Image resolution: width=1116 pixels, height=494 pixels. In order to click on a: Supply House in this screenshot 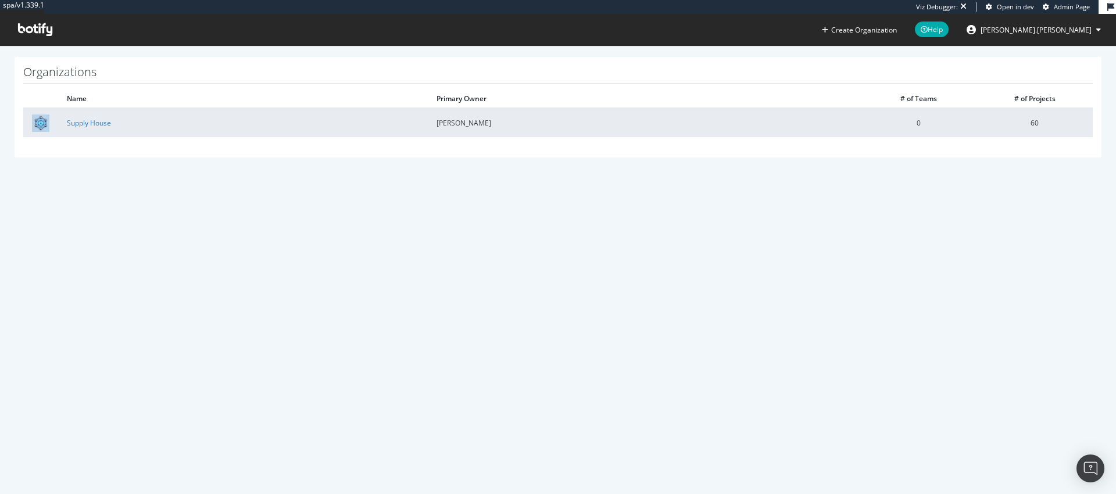, I will do `click(89, 123)`.